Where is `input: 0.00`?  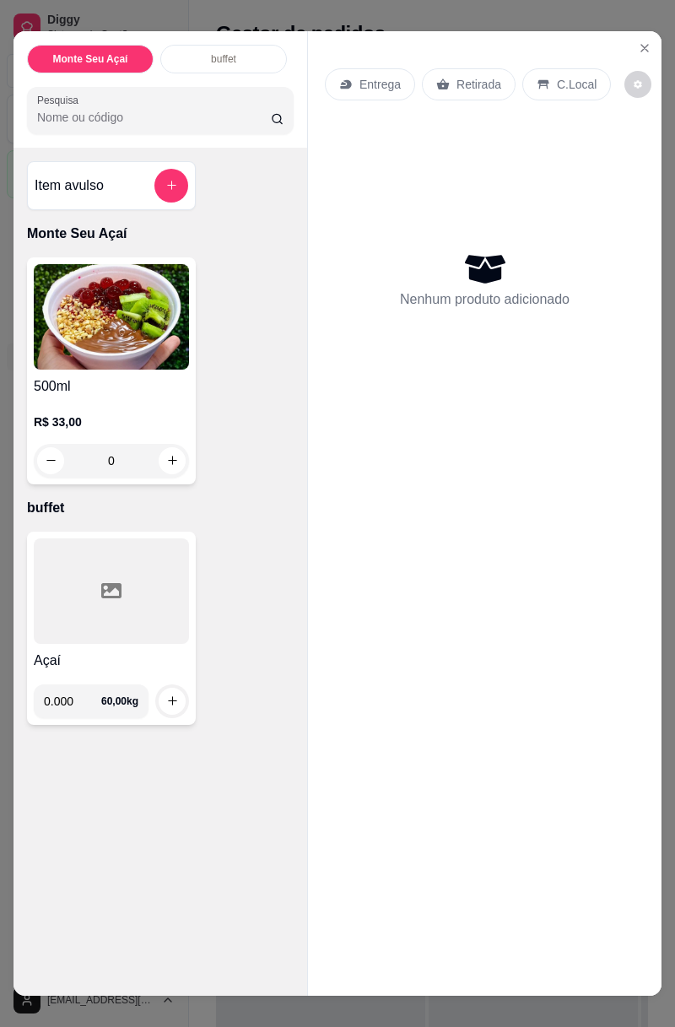 input: 0.00 is located at coordinates (73, 701).